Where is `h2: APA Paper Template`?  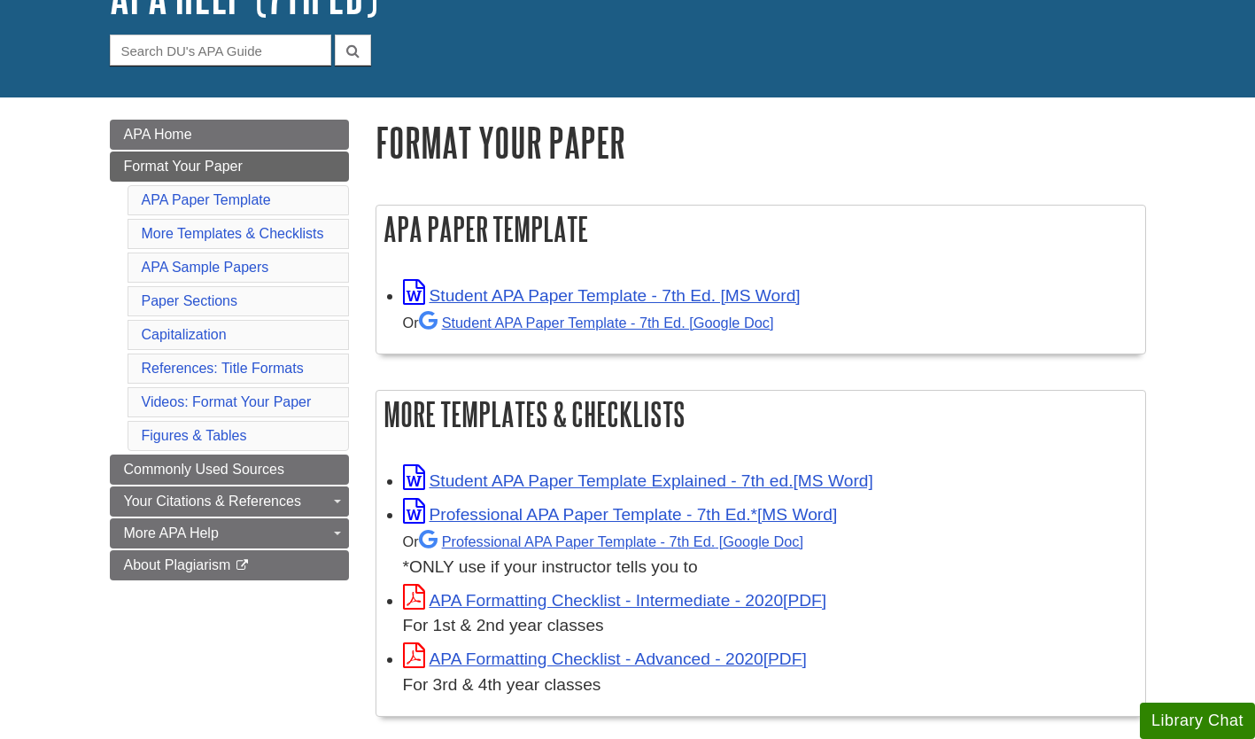 h2: APA Paper Template is located at coordinates (761, 229).